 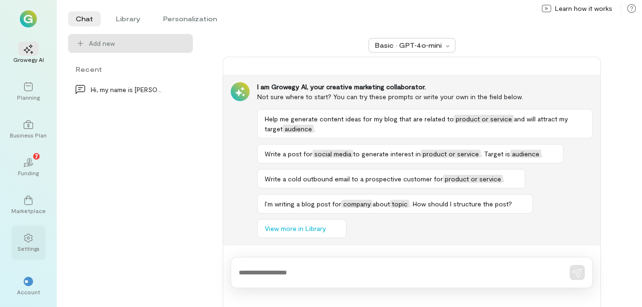 I want to click on div: Recent, so click(x=130, y=69).